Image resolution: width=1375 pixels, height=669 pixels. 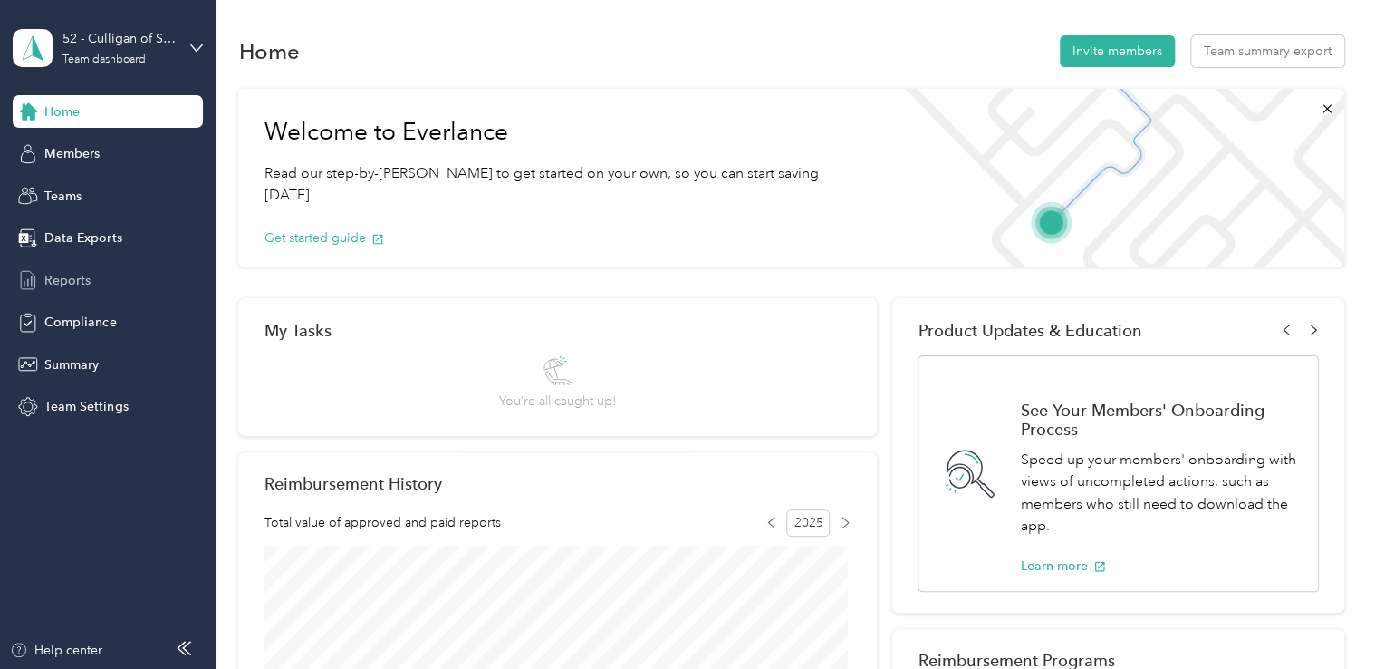 What do you see at coordinates (1063, 565) in the screenshot?
I see `button: Learn more` at bounding box center [1063, 565].